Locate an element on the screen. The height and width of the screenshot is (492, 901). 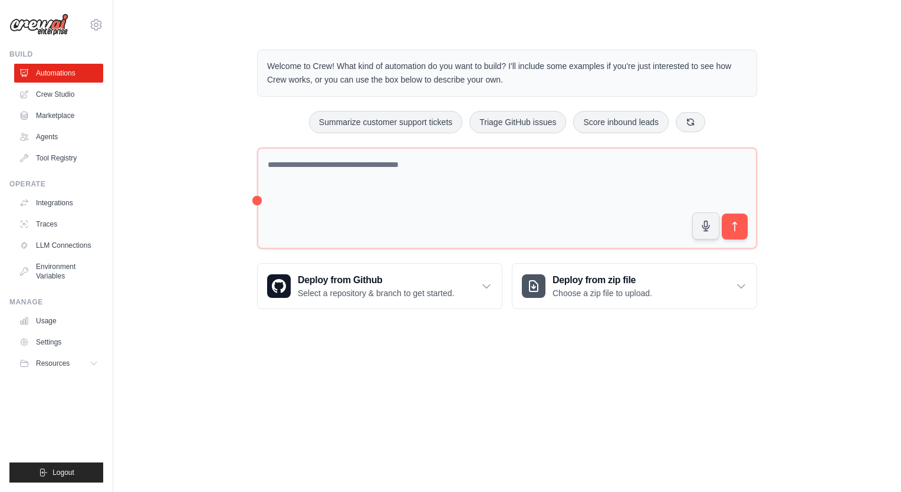
img: Logo is located at coordinates (39, 25).